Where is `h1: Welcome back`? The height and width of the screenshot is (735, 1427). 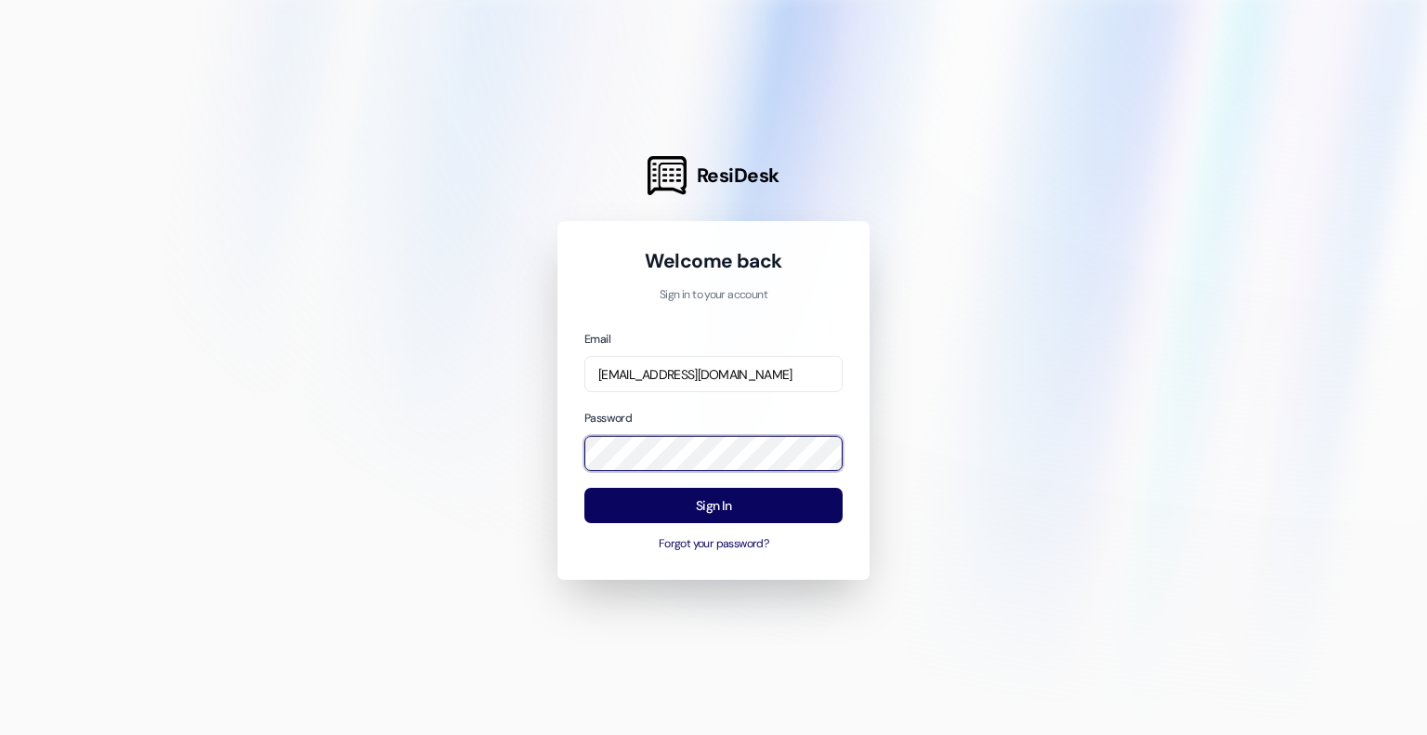 h1: Welcome back is located at coordinates (714, 261).